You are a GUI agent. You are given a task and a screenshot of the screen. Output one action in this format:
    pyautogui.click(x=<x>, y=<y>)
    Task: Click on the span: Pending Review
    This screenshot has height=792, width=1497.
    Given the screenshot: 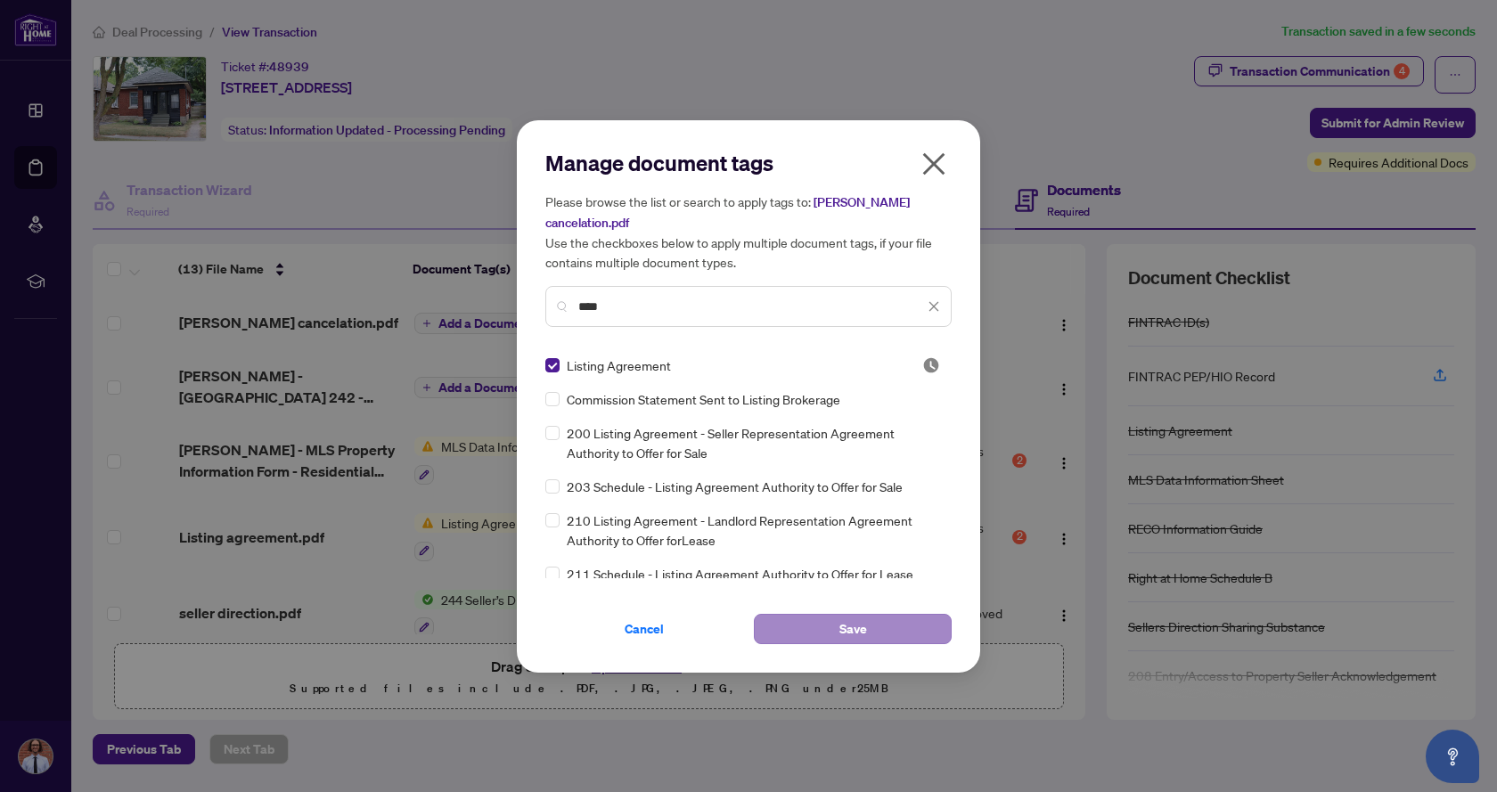 What is the action you would take?
    pyautogui.click(x=931, y=365)
    